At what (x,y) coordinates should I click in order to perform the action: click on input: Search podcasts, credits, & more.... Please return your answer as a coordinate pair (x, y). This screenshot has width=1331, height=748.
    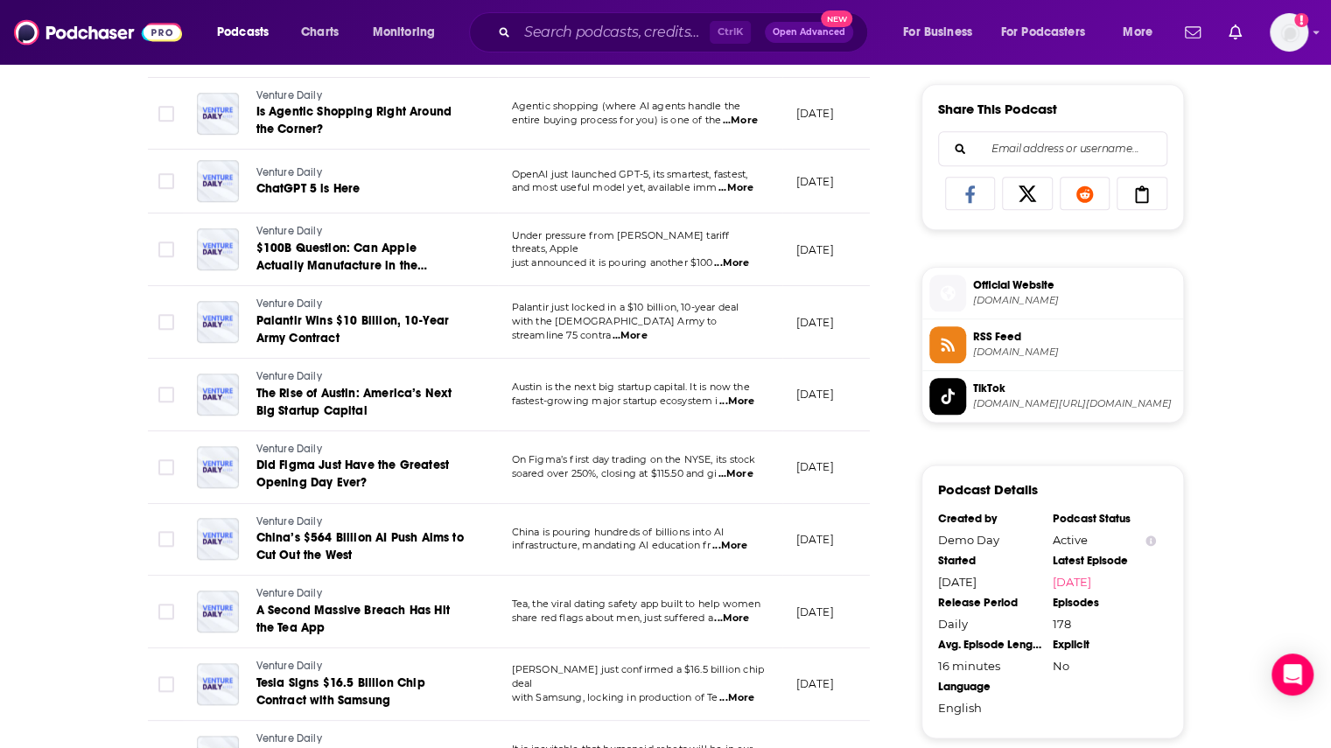
    Looking at the image, I should click on (614, 32).